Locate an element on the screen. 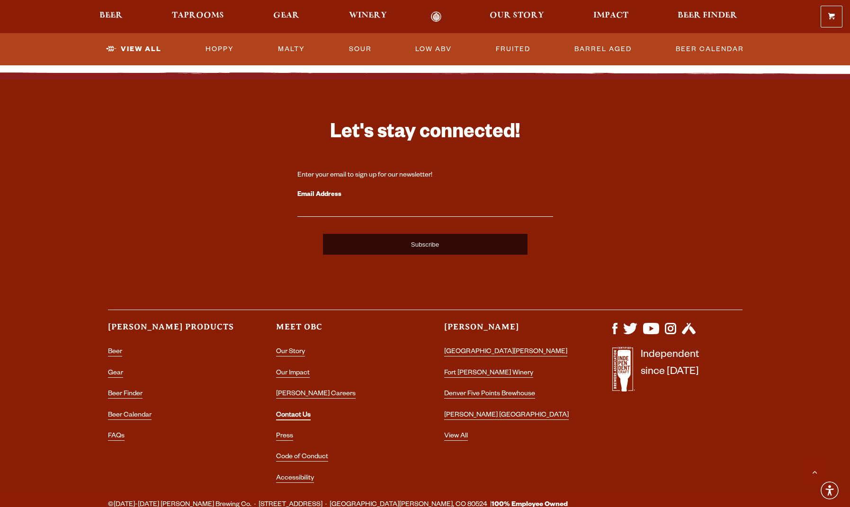  div: Enter your email to sign up for our newsletter! is located at coordinates (425, 176).